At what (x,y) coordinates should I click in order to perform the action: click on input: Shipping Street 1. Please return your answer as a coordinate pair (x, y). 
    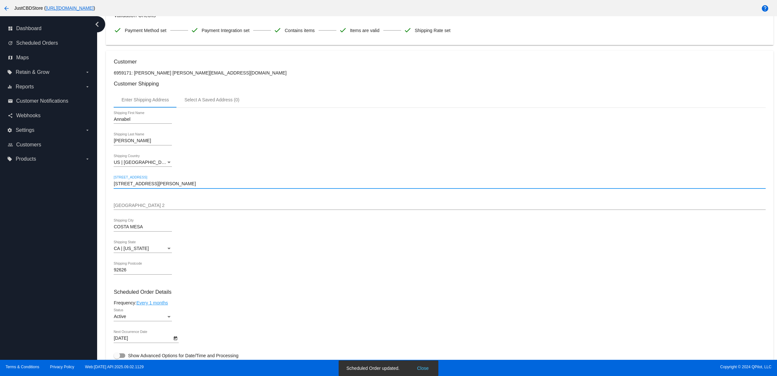
    Looking at the image, I should click on (439, 184).